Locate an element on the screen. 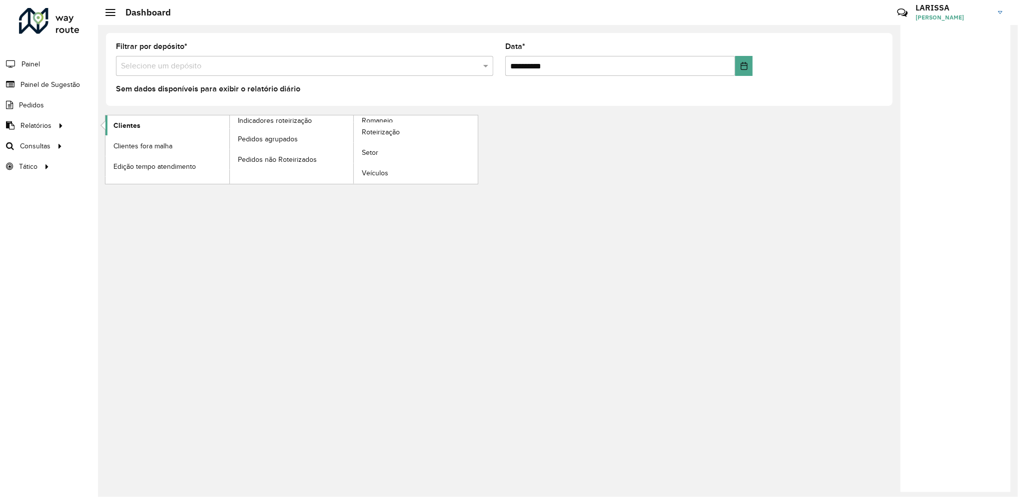 The width and height of the screenshot is (1018, 497). span: Setor is located at coordinates (370, 152).